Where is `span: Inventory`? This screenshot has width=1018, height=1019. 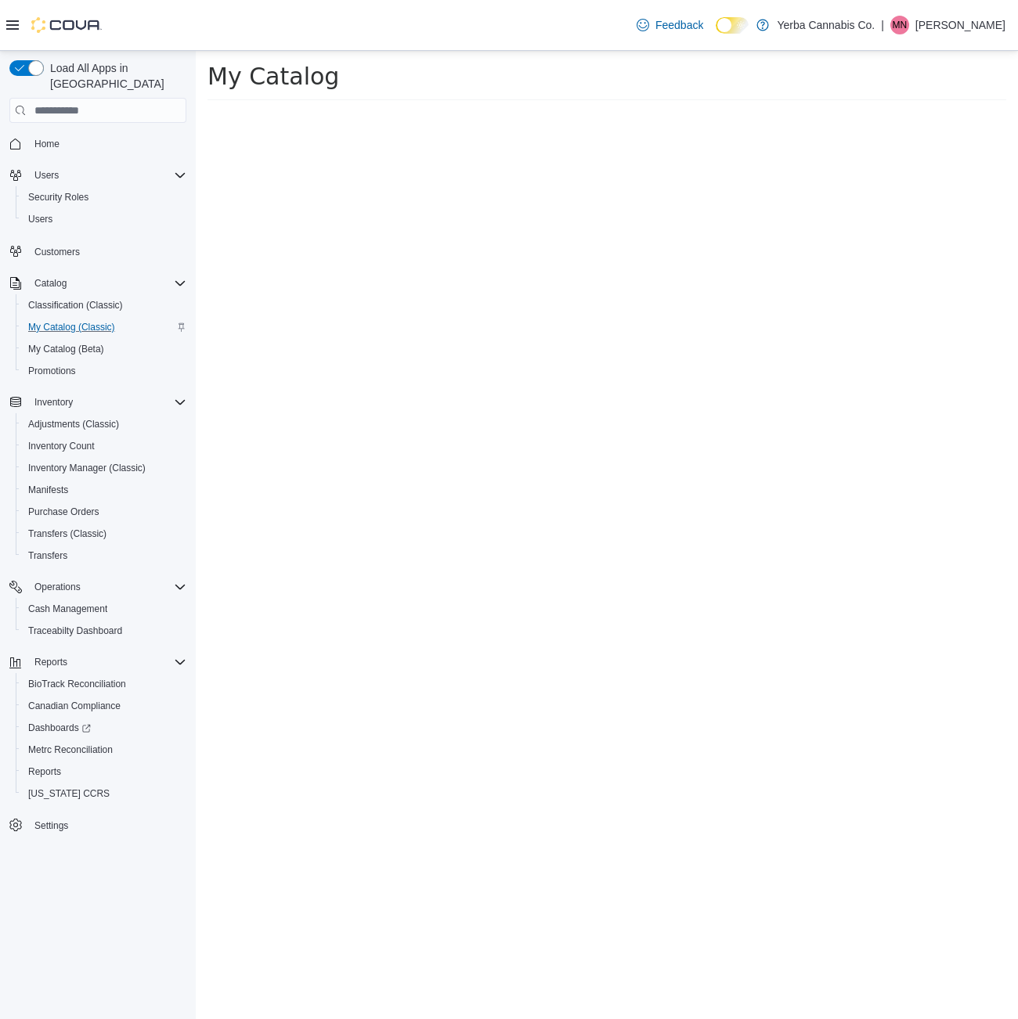
span: Inventory is located at coordinates (107, 402).